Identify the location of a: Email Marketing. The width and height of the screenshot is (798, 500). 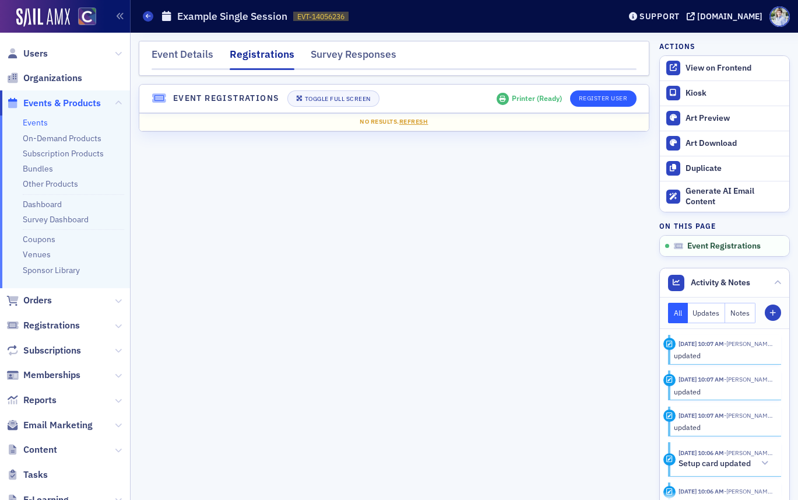
(50, 425).